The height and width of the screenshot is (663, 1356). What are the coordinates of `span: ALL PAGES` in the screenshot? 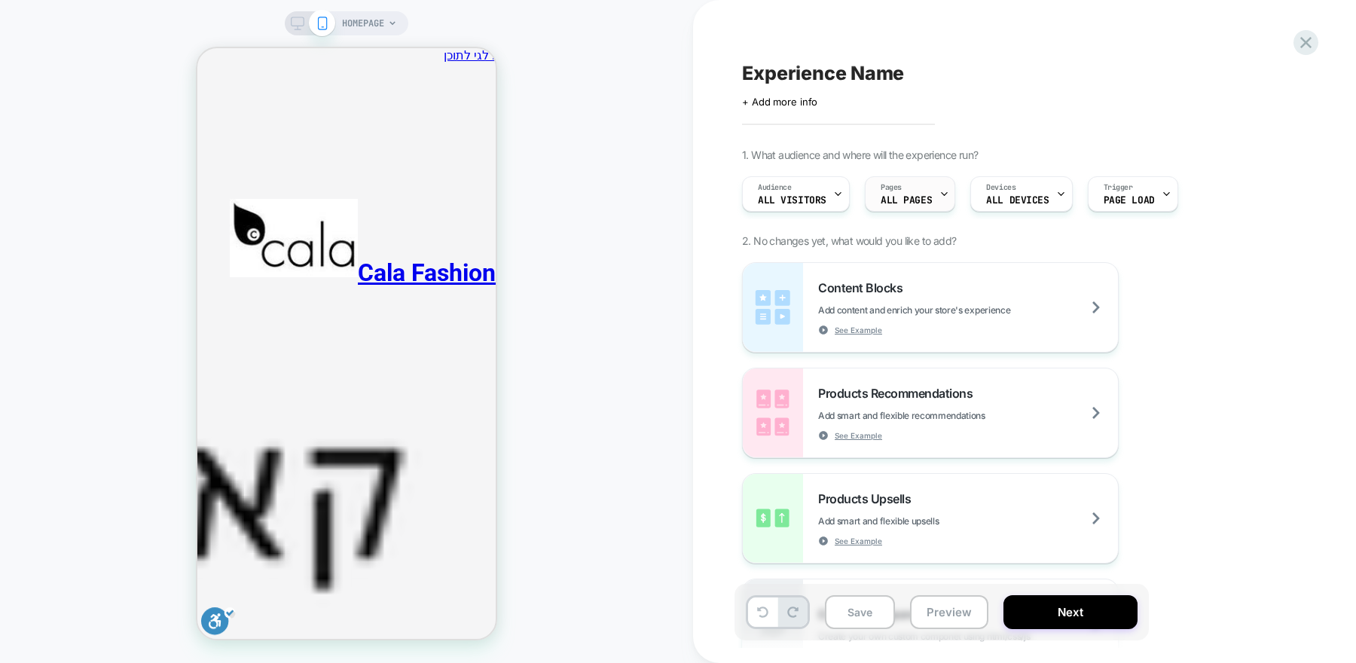 It's located at (906, 200).